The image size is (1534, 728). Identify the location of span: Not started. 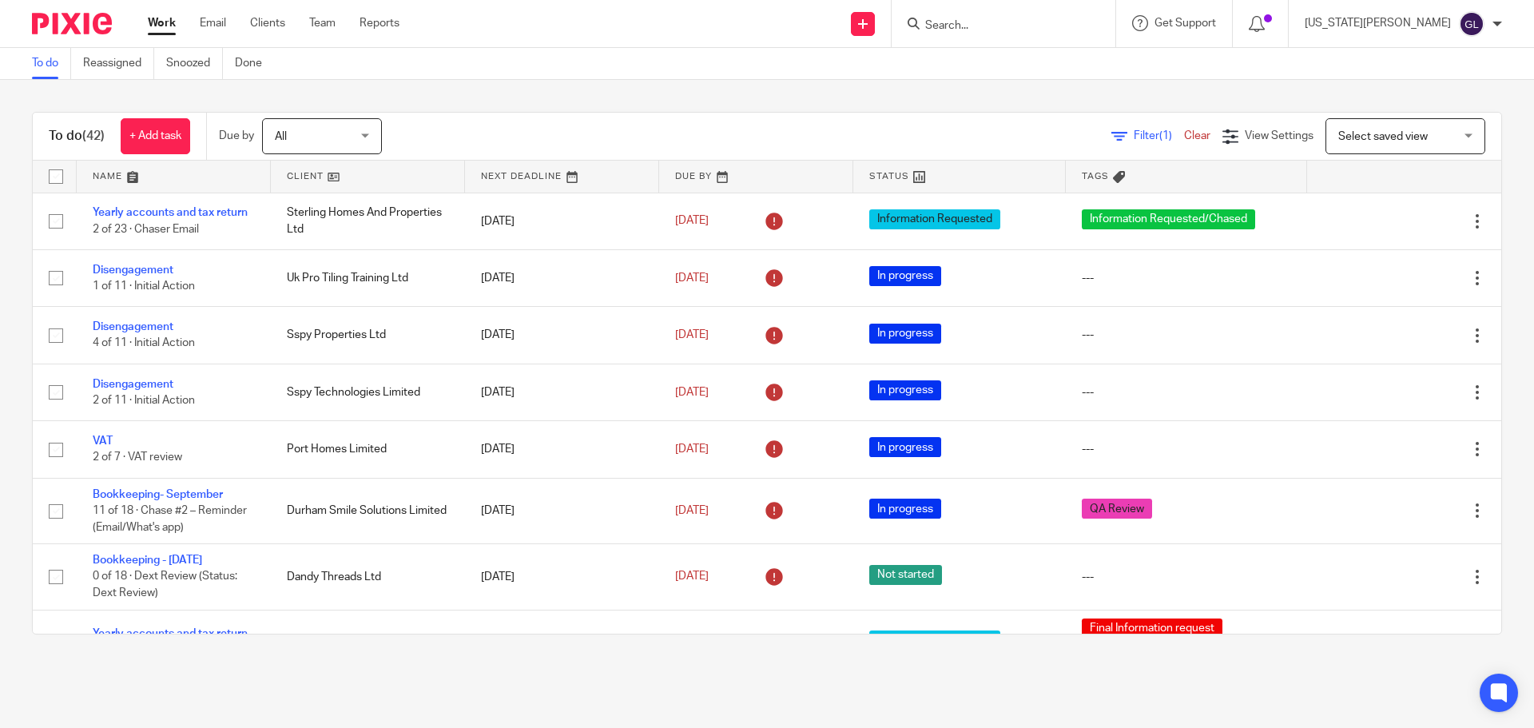
(905, 574).